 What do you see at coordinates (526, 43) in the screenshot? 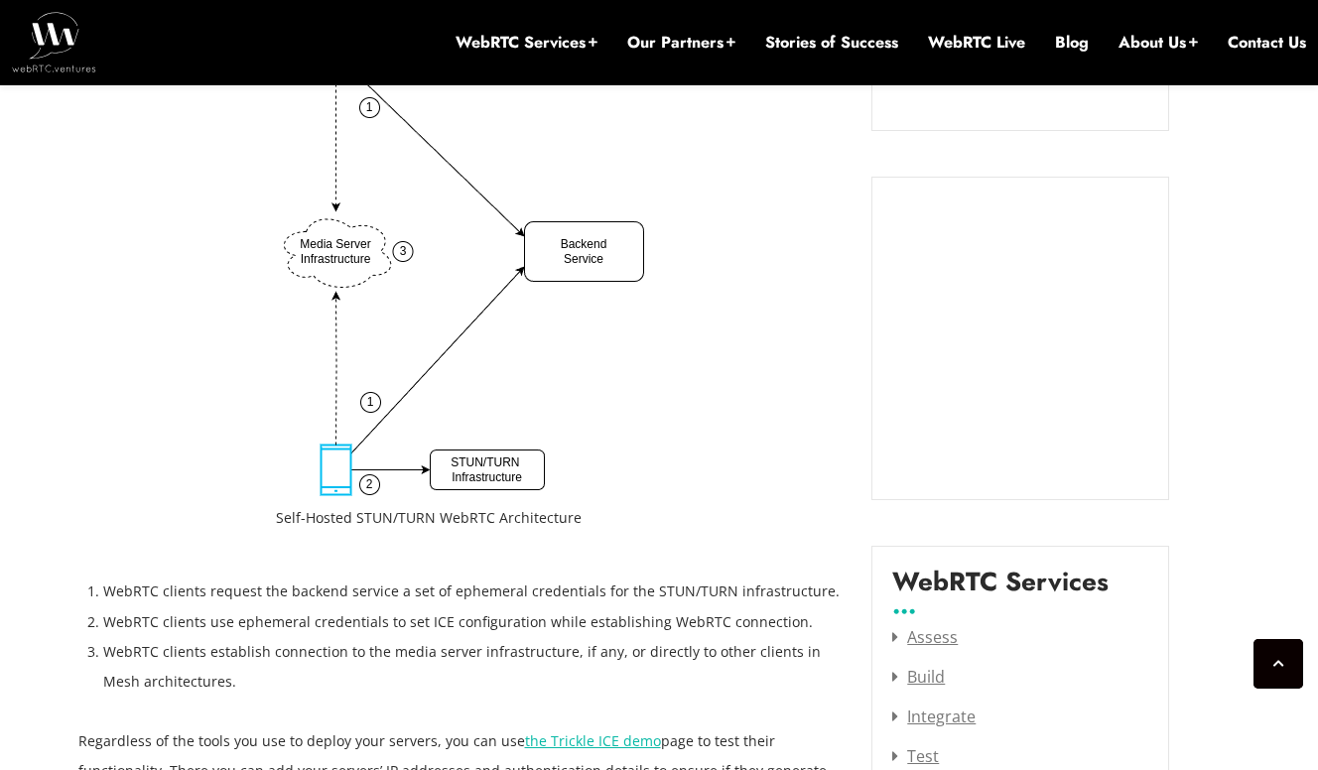
I see `a: WebRTC Services` at bounding box center [526, 43].